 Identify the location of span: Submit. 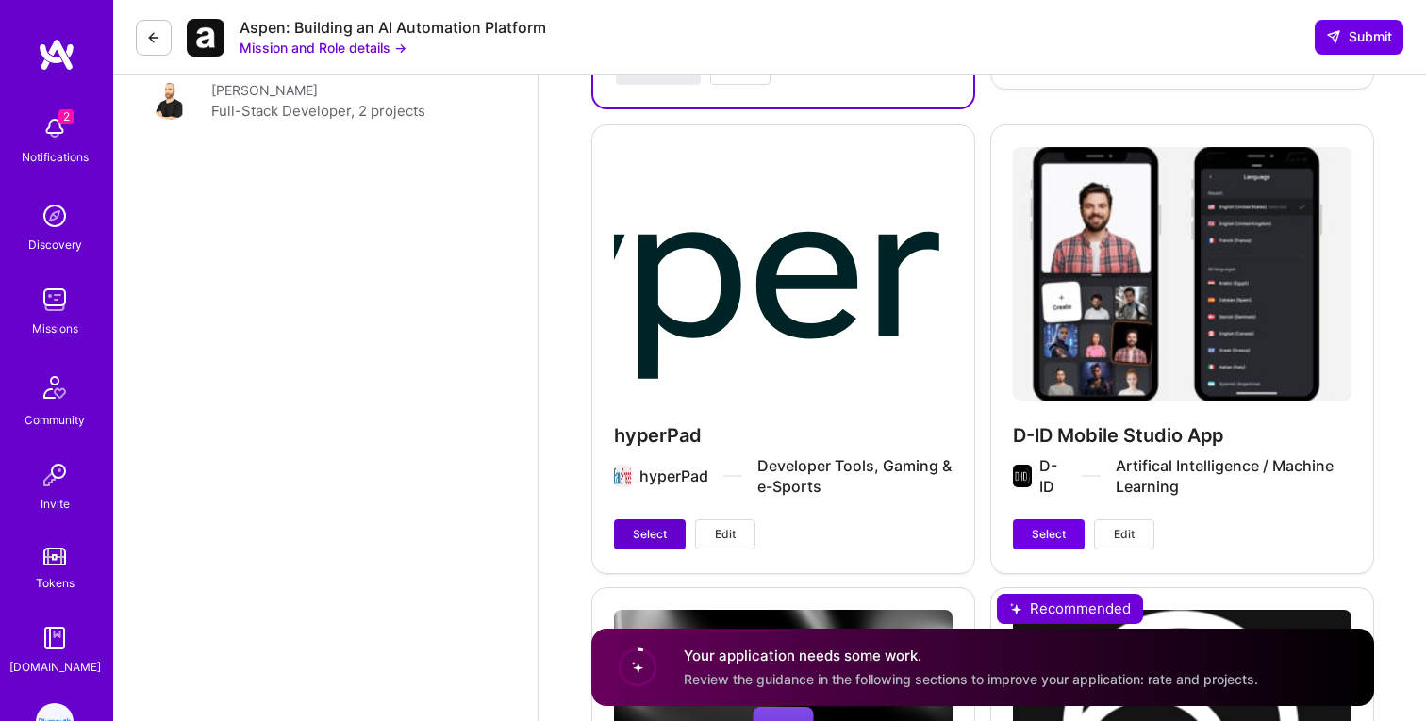
(1359, 37).